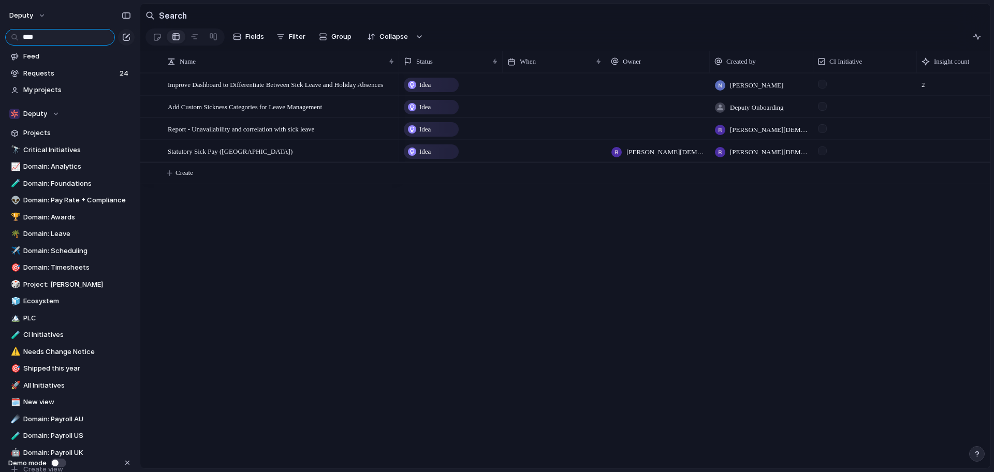  I want to click on span: Add Custom Sickness Categories for Leave Management, so click(245, 106).